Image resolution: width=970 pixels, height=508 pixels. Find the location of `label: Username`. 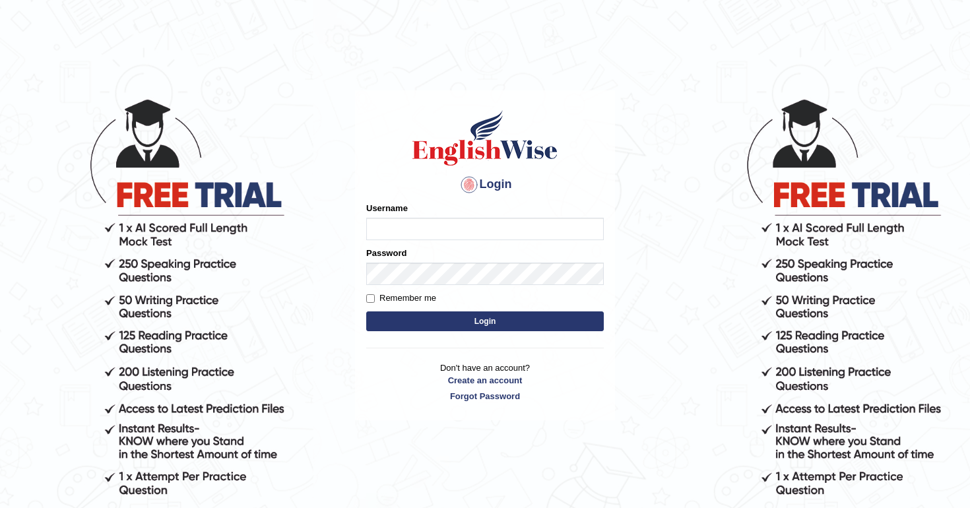

label: Username is located at coordinates (387, 208).